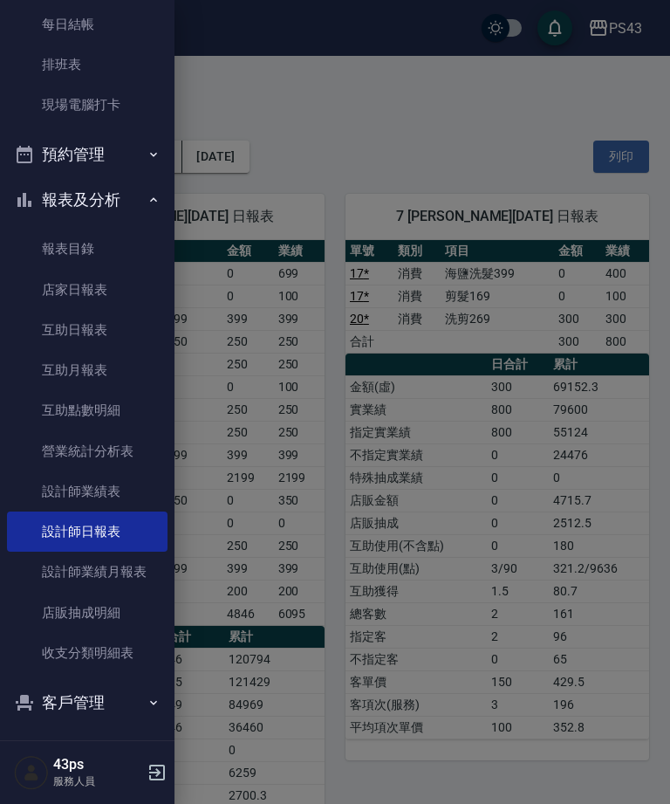 Image resolution: width=670 pixels, height=804 pixels. What do you see at coordinates (87, 491) in the screenshot?
I see `a: 設計師業績表` at bounding box center [87, 491].